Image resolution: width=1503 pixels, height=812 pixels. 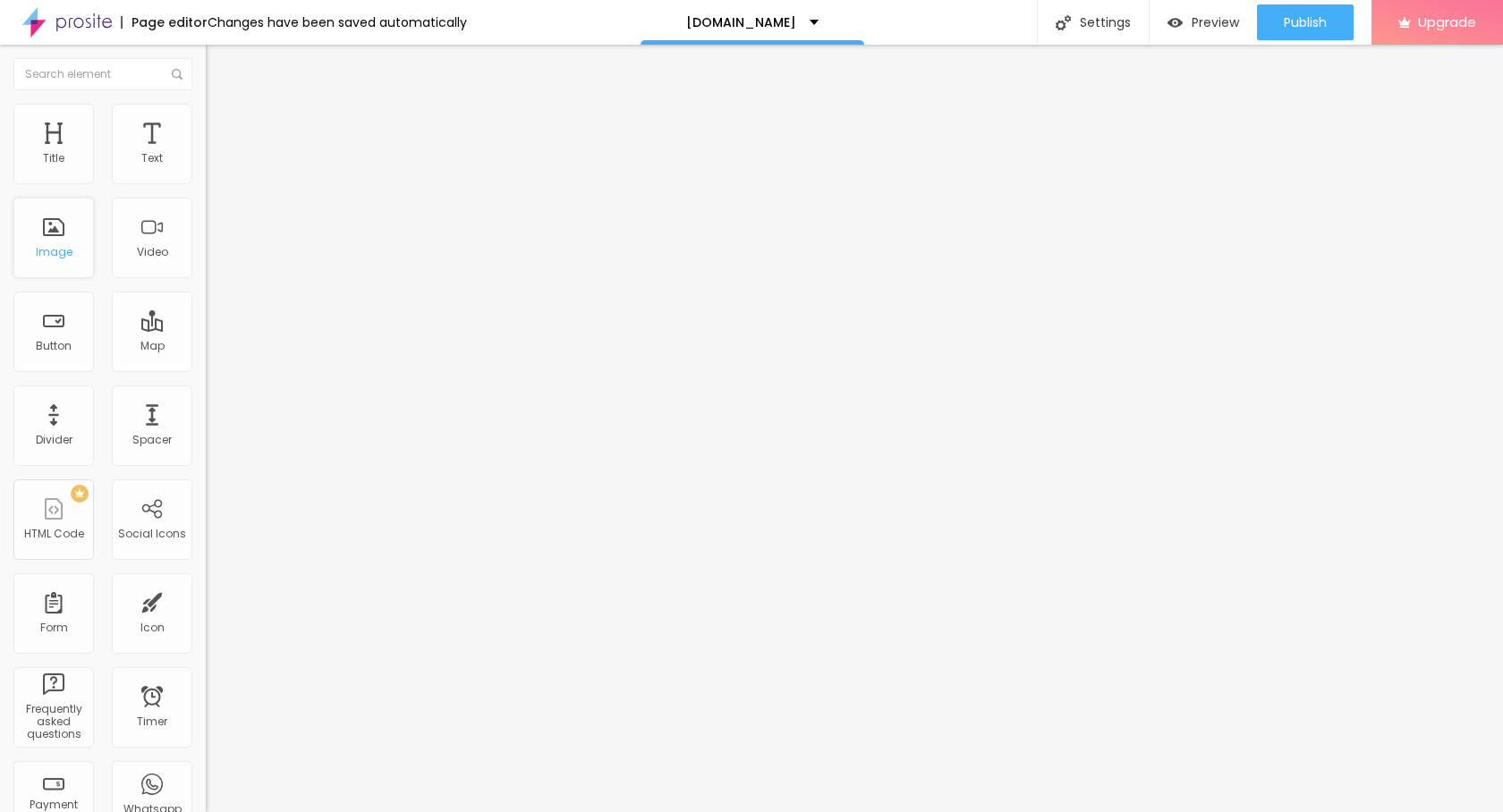 I want to click on img: view-1.svg, so click(x=1174, y=23).